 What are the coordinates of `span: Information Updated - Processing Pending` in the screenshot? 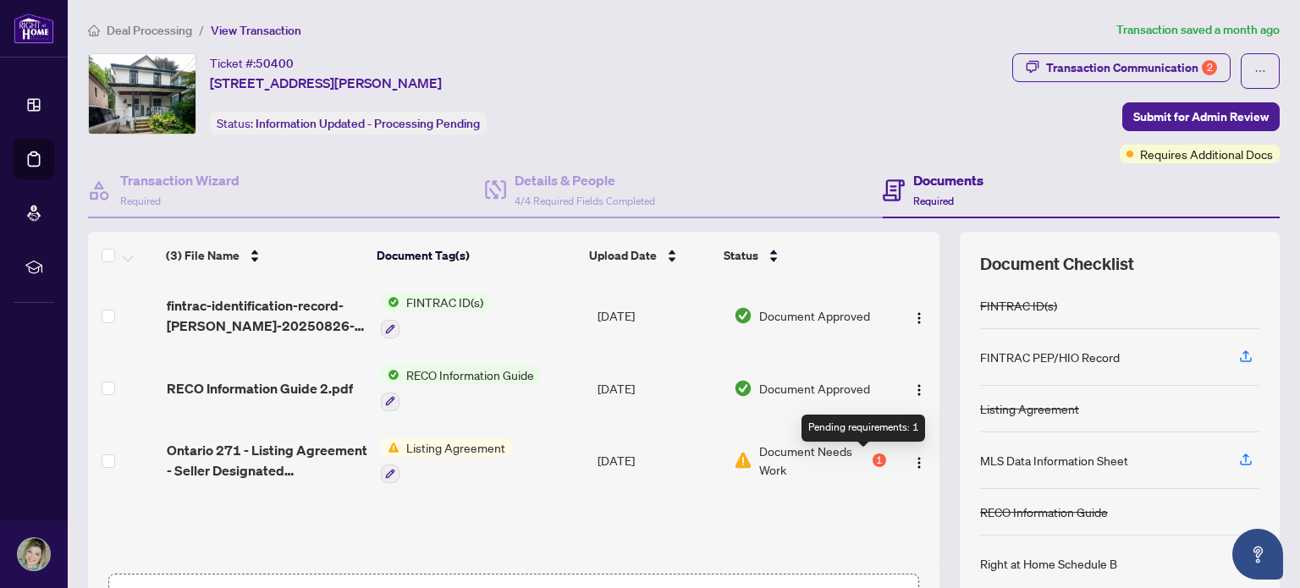 It's located at (367, 124).